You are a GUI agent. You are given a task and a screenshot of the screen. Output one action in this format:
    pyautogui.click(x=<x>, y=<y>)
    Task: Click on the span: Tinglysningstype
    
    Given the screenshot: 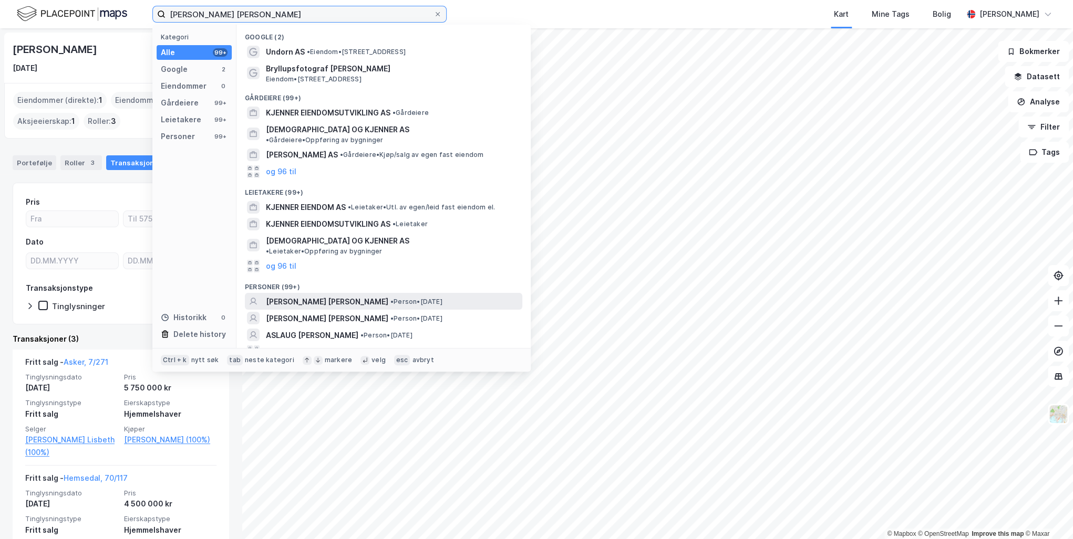 What is the action you would take?
    pyautogui.click(x=71, y=403)
    